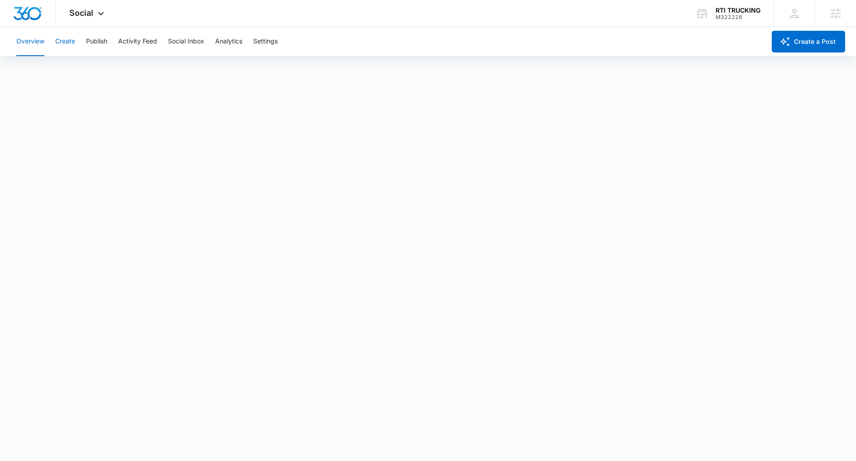 Image resolution: width=856 pixels, height=461 pixels. What do you see at coordinates (81, 13) in the screenshot?
I see `span: Social` at bounding box center [81, 13].